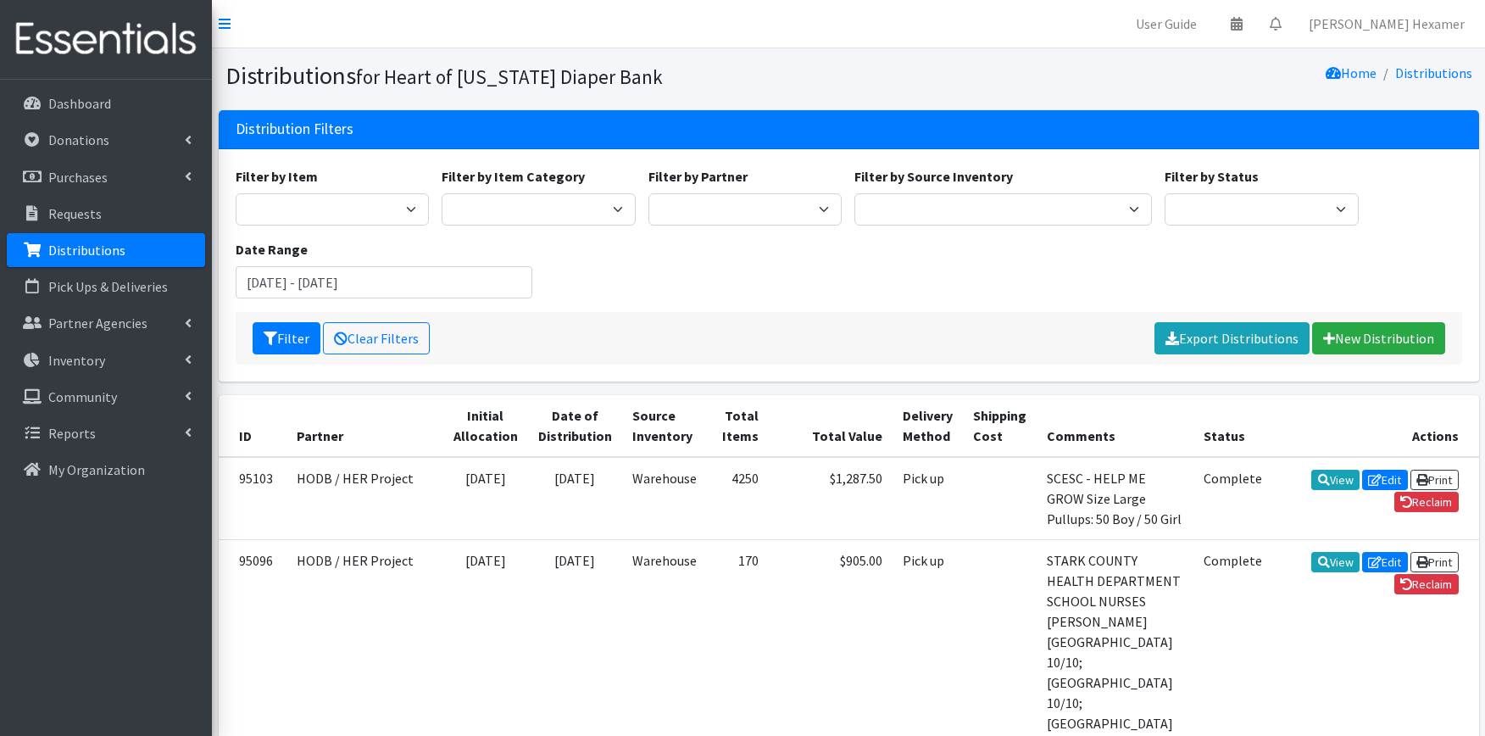 The width and height of the screenshot is (1485, 736). Describe the element at coordinates (698, 176) in the screenshot. I see `label: Filter by Partner` at that location.